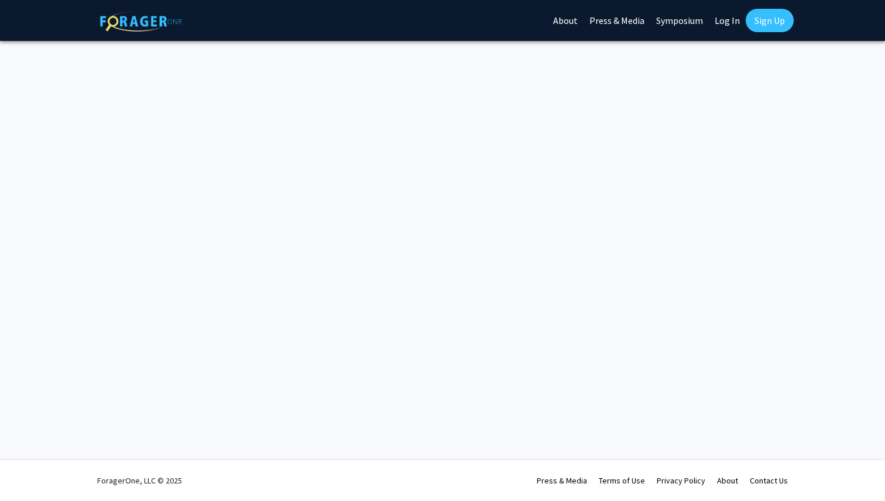 This screenshot has height=501, width=885. What do you see at coordinates (139, 481) in the screenshot?
I see `div: ForagerOne, LLC © 2025` at bounding box center [139, 481].